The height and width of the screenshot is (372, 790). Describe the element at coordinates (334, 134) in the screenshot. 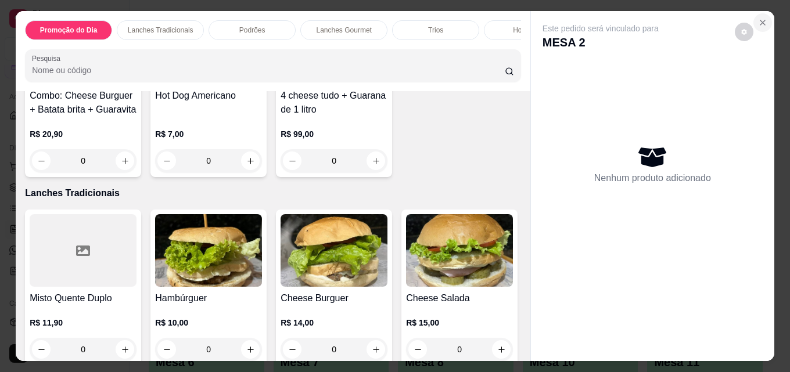

I see `p: R$ 99,00` at that location.